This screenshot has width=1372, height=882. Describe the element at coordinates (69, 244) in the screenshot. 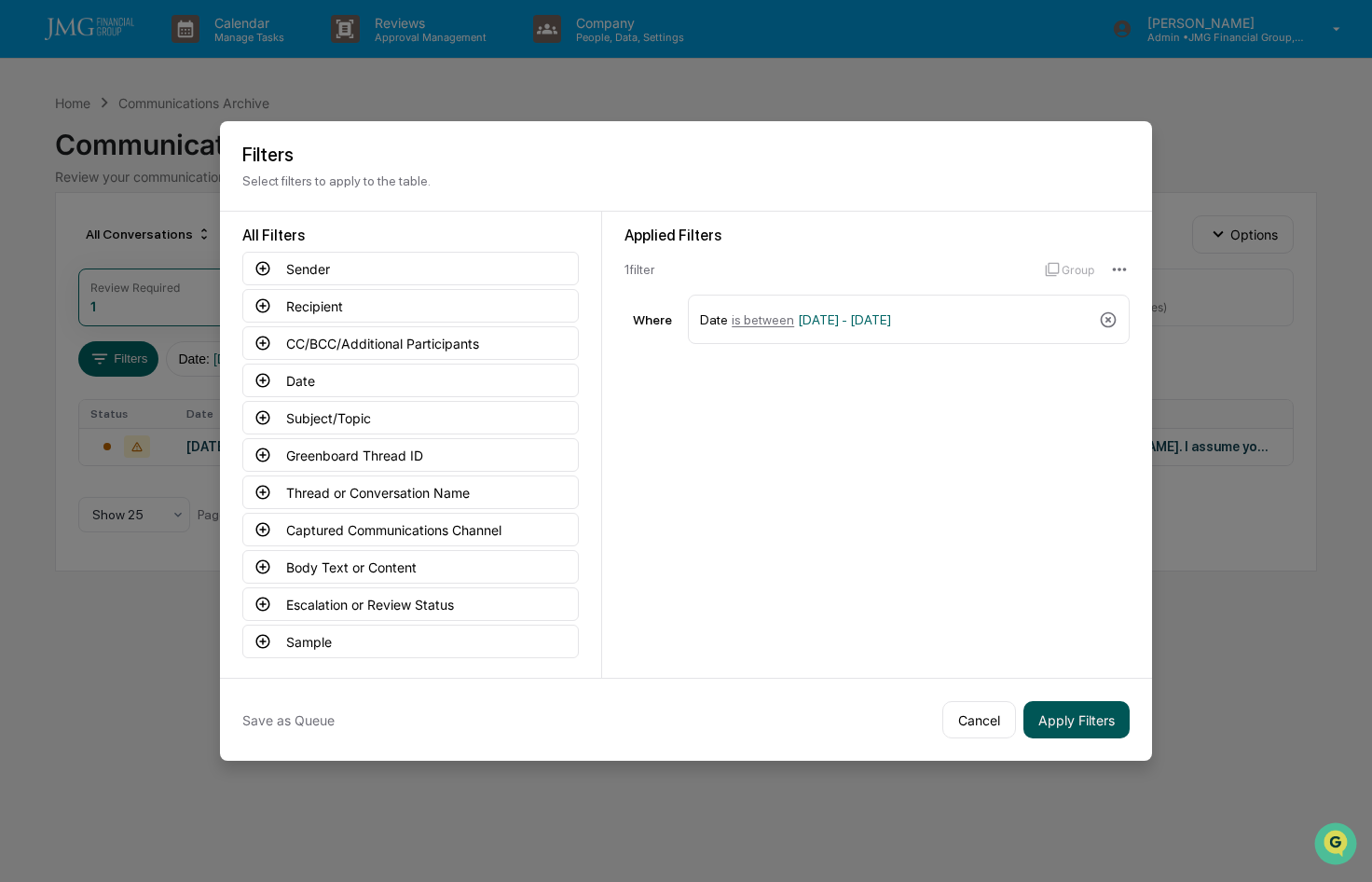

I see `a: 🖐️Preclearance` at that location.